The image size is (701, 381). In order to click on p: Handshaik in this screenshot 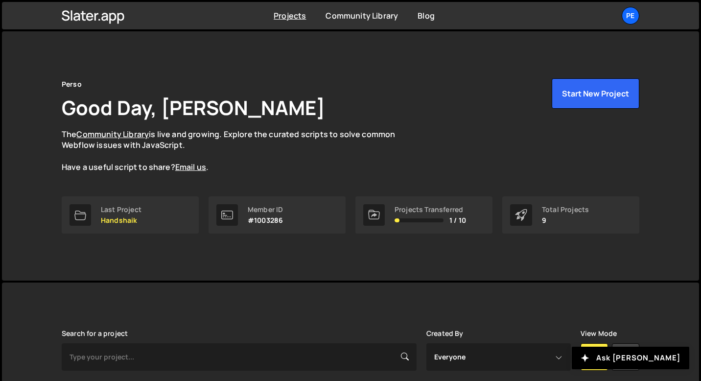, I will do `click(121, 220)`.